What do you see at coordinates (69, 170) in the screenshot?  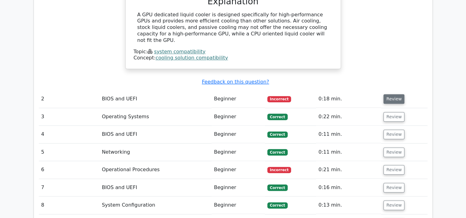 I see `td: 6` at bounding box center [69, 170].